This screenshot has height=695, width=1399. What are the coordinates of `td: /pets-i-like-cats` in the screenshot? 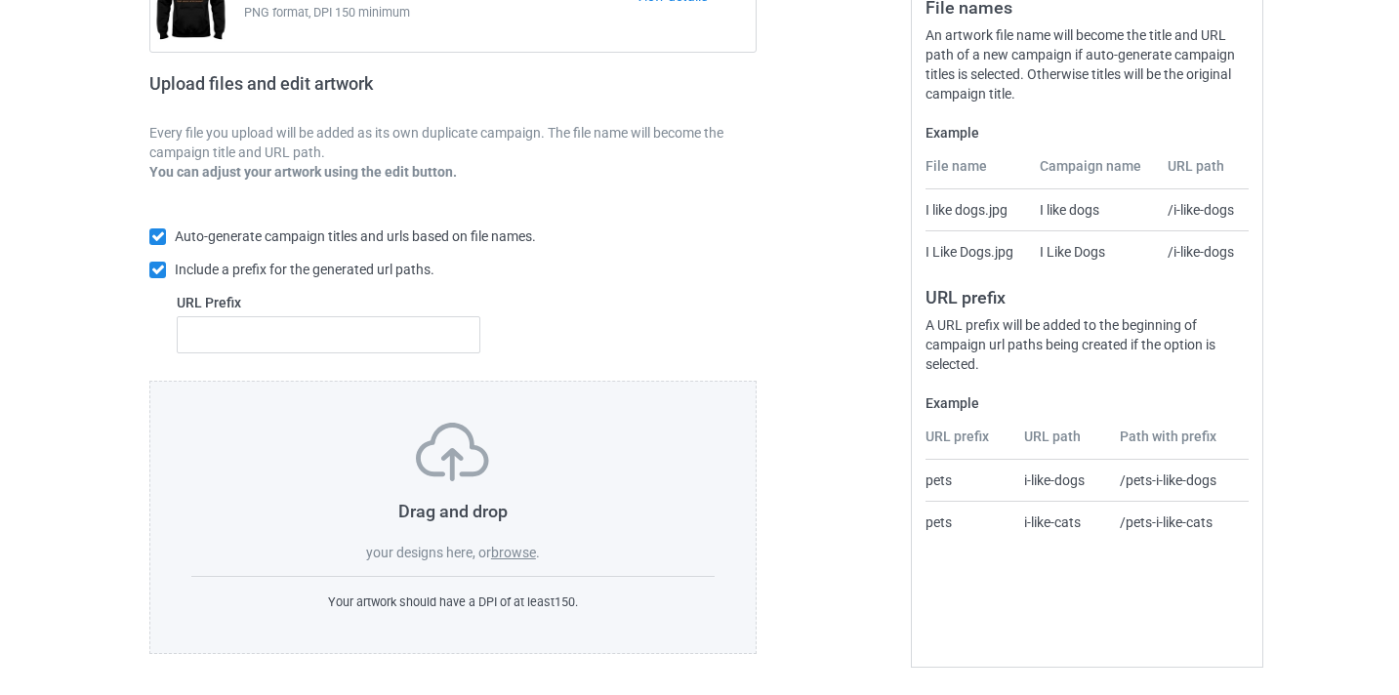 It's located at (1178, 521).